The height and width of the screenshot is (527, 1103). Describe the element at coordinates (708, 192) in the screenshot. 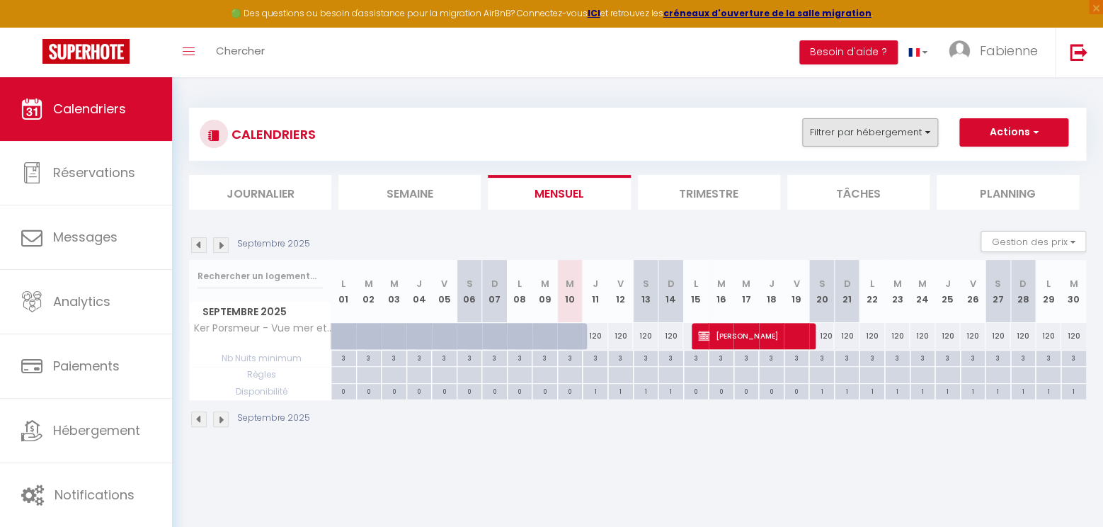

I see `li: Trimestre` at that location.